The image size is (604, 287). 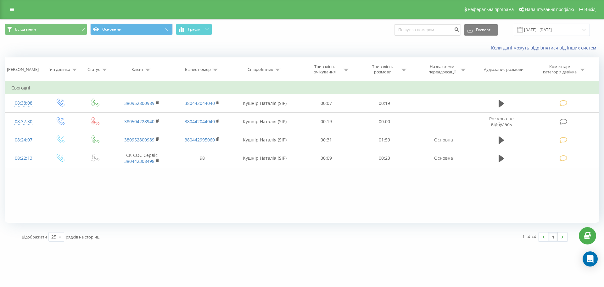 What do you see at coordinates (24, 140) in the screenshot?
I see `div: 08:24:07` at bounding box center [24, 140].